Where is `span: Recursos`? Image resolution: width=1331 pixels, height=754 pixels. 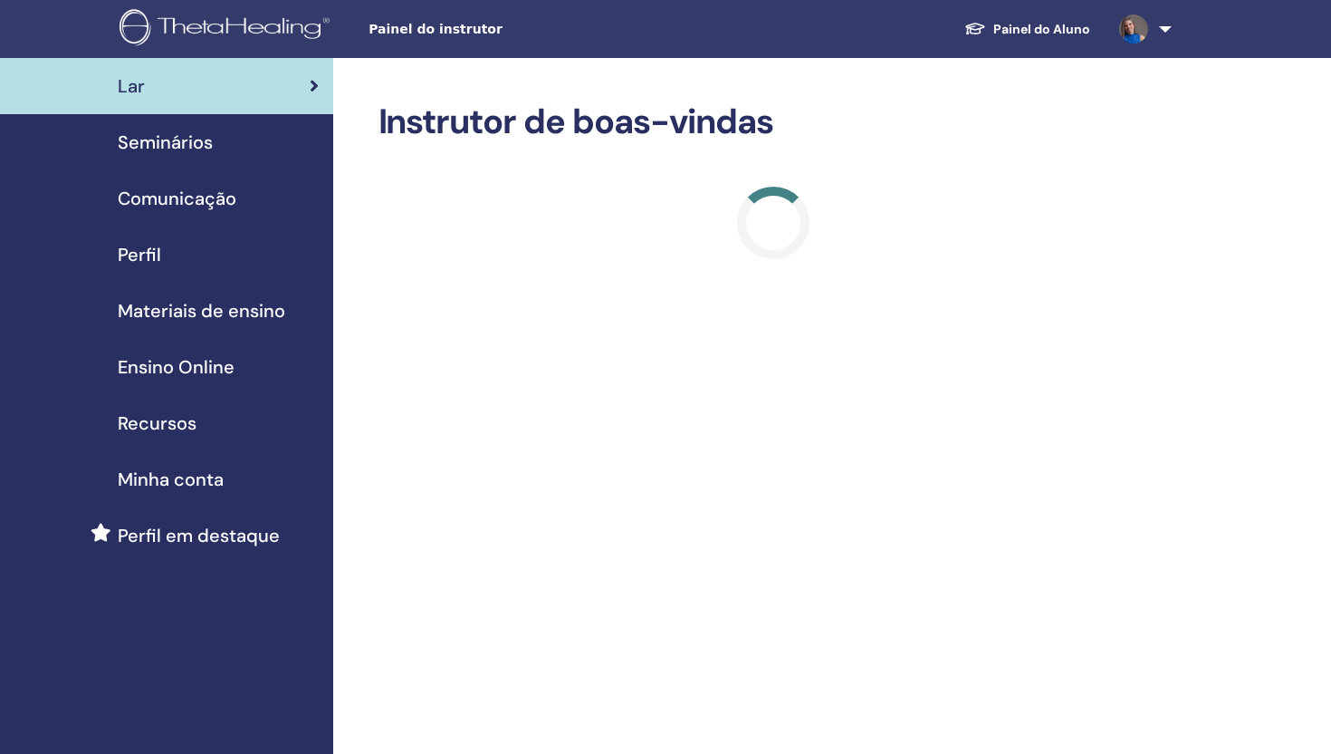
span: Recursos is located at coordinates (157, 423).